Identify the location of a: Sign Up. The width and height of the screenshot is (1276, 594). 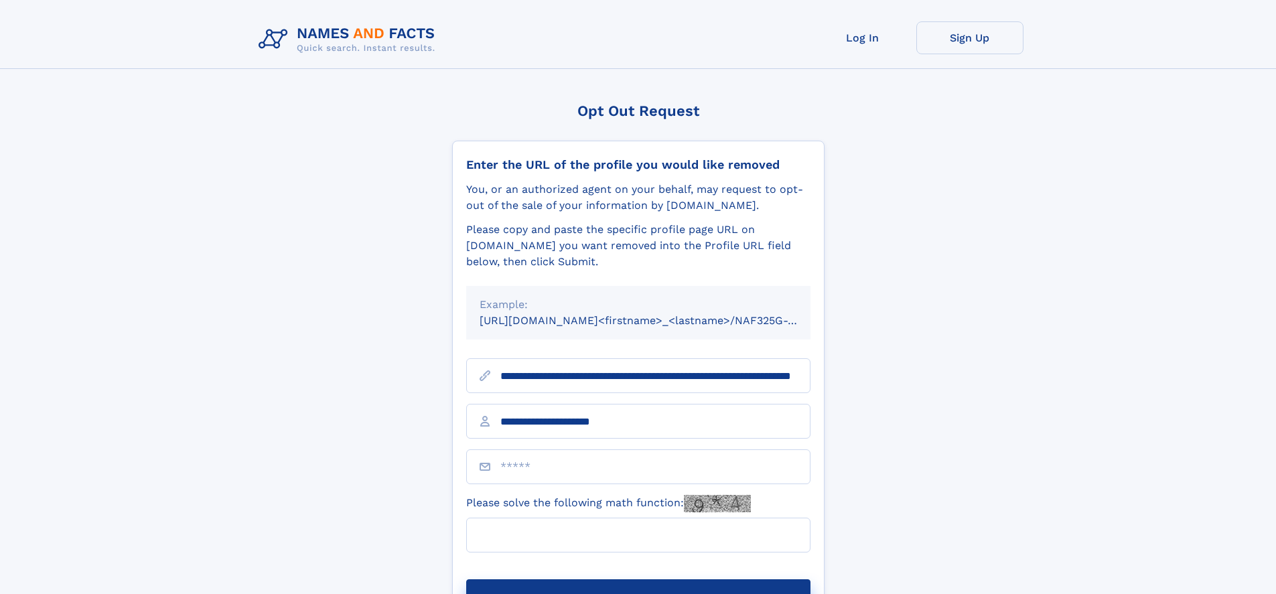
(970, 38).